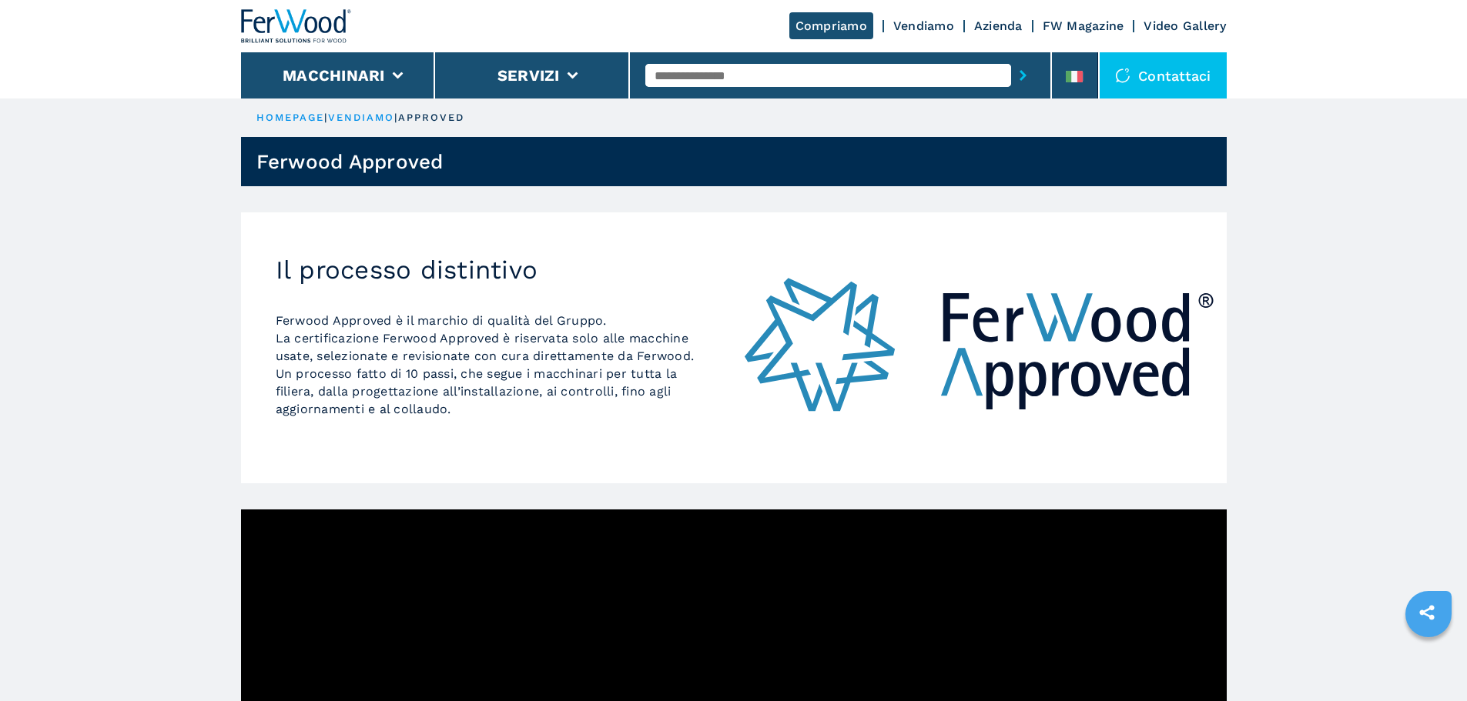 Image resolution: width=1467 pixels, height=701 pixels. I want to click on button: Servizi, so click(528, 75).